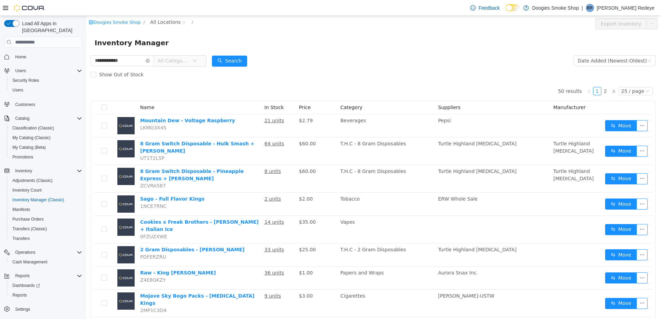  I want to click on a: Inventory Count, so click(27, 190).